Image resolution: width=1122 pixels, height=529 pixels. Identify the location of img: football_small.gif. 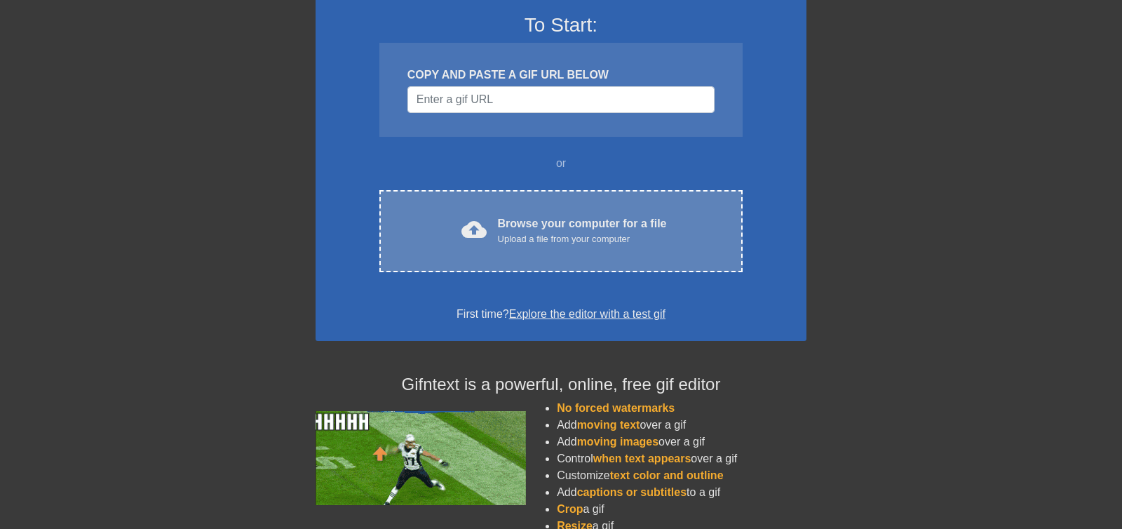
(421, 458).